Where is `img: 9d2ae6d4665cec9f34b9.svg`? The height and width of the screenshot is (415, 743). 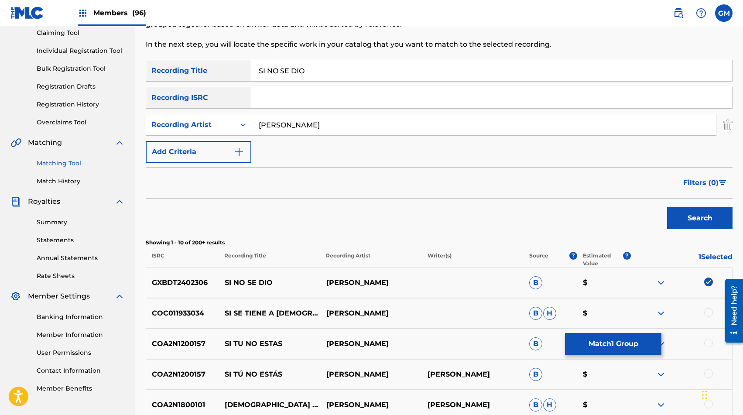
img: 9d2ae6d4665cec9f34b9.svg is located at coordinates (239, 152).